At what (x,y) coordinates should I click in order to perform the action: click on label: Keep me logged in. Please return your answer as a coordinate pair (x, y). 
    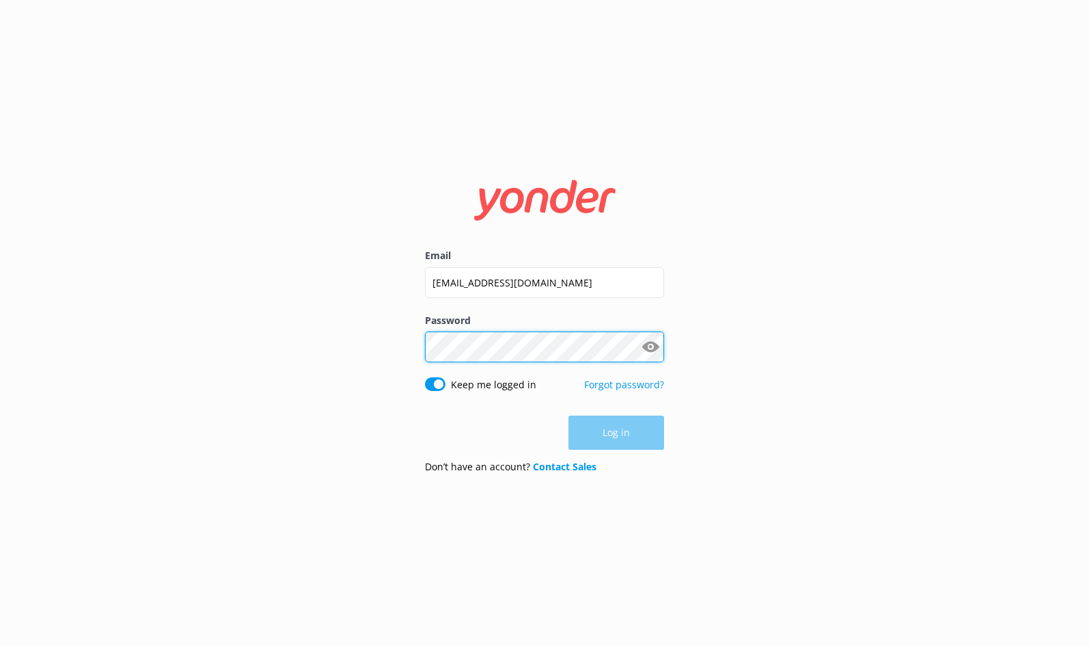
    Looking at the image, I should click on (493, 385).